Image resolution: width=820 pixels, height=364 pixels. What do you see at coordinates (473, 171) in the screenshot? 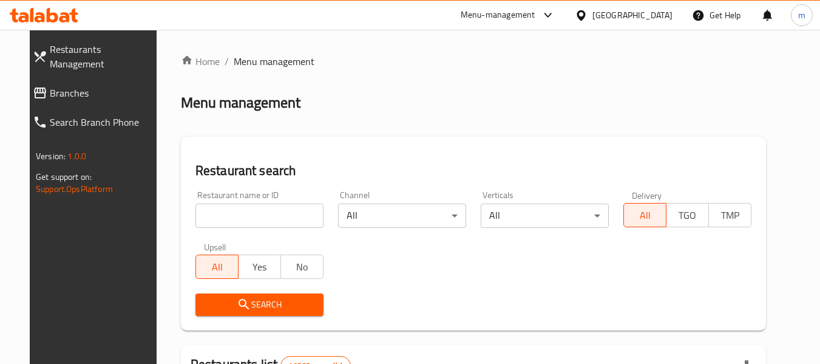
I see `h2: Restaurant search` at bounding box center [473, 171].